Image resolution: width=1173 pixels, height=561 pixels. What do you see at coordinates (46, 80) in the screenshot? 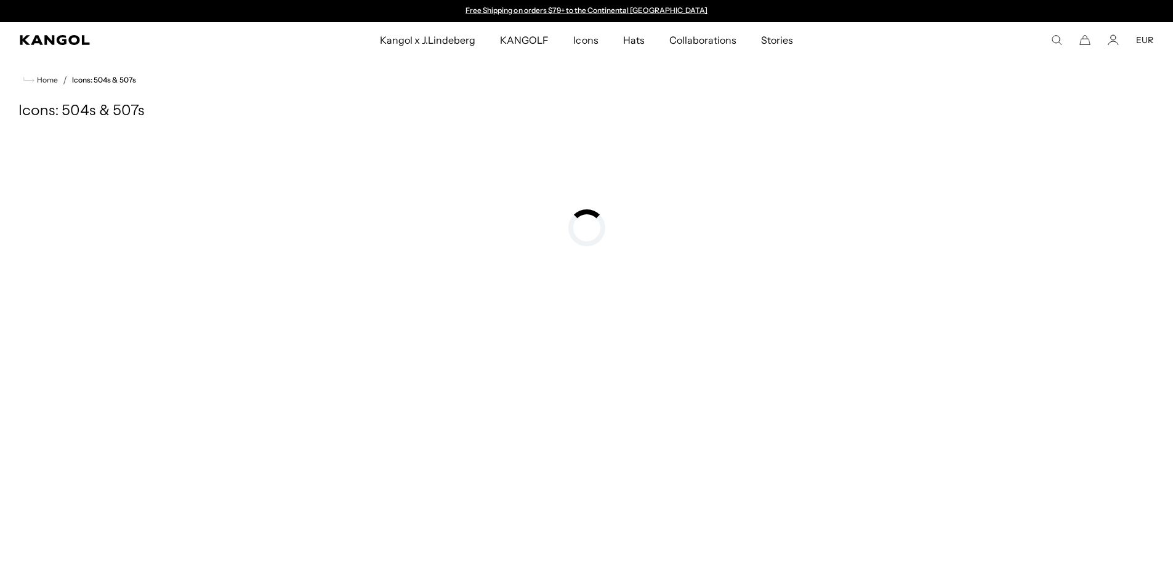
I see `span: Home` at bounding box center [46, 80].